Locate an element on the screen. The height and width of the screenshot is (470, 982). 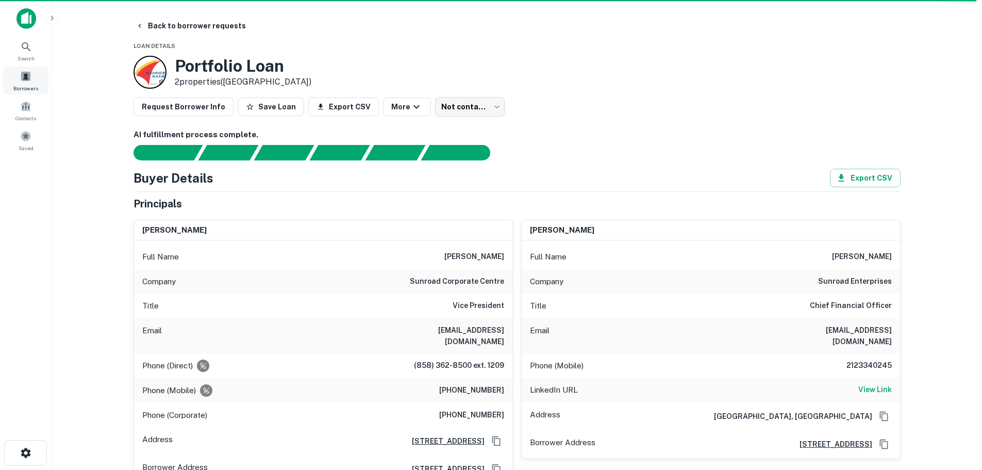
h6: 2123340245 is located at coordinates (861, 366).